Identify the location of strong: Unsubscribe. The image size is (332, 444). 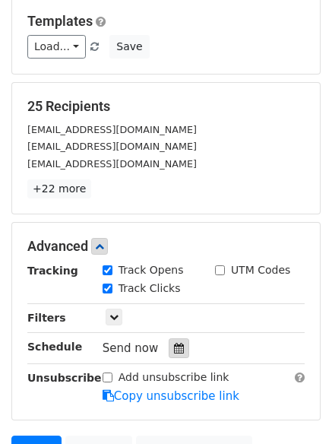
(65, 378).